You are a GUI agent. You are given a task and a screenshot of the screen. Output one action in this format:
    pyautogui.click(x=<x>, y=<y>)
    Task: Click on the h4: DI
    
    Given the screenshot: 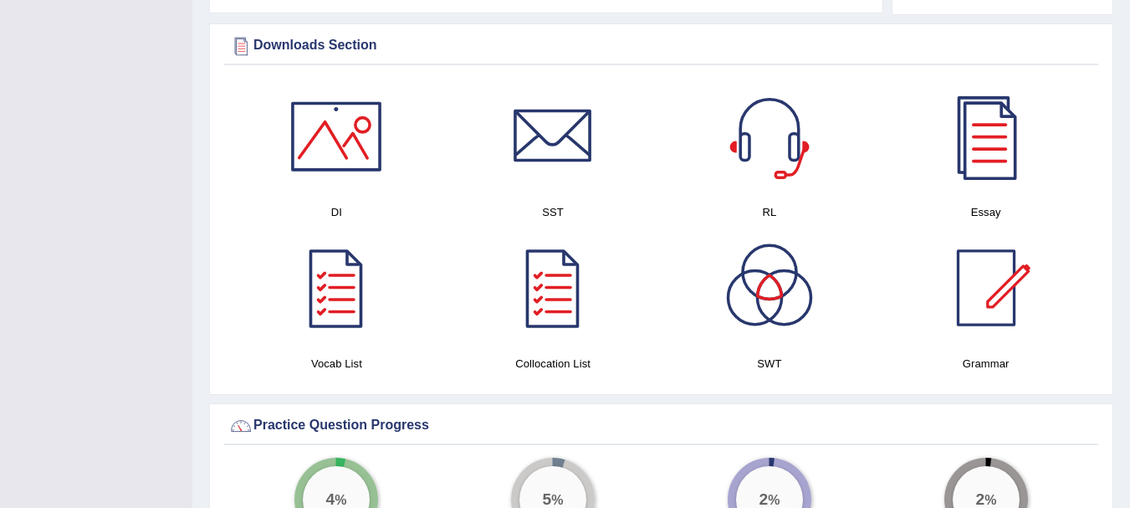 What is the action you would take?
    pyautogui.click(x=336, y=212)
    